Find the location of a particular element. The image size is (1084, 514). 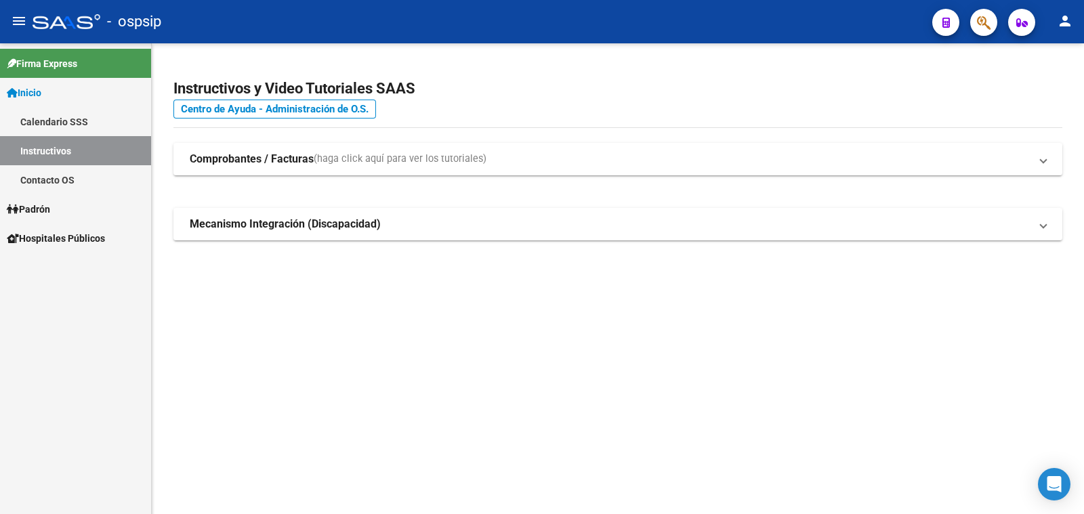

span: Hospitales Públicos is located at coordinates (56, 238).